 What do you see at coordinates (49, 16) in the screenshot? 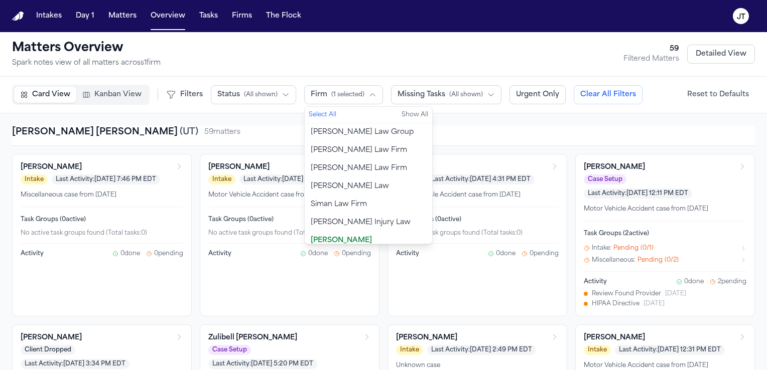
I see `a: Intakes` at bounding box center [49, 16].